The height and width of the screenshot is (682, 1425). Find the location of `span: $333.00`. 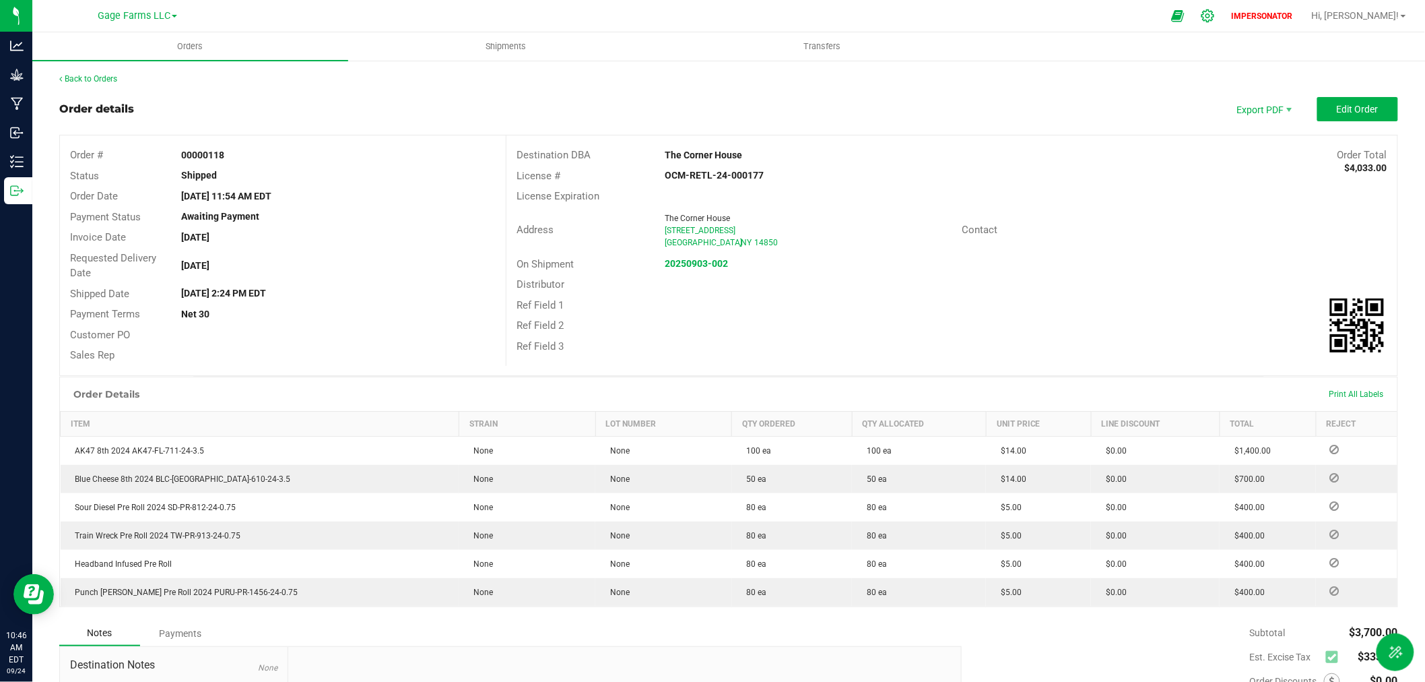

span: $333.00 is located at coordinates (1378, 656).